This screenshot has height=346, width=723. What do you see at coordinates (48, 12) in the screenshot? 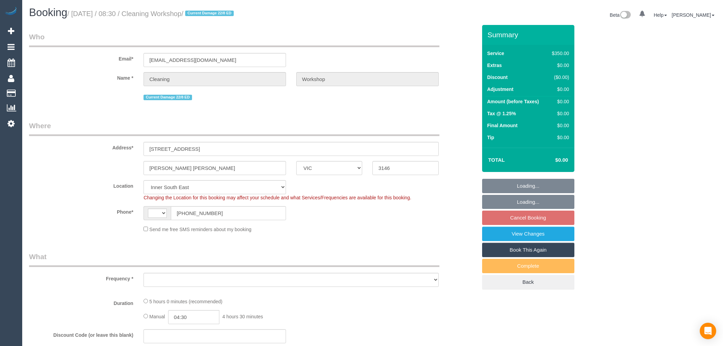
I see `span: Booking` at bounding box center [48, 12].